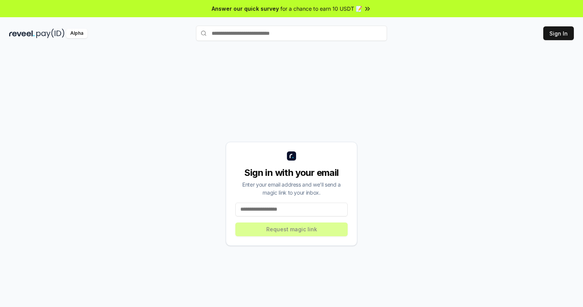 Image resolution: width=583 pixels, height=307 pixels. Describe the element at coordinates (321, 8) in the screenshot. I see `span: for a chance to earn 10 USDT 📝` at that location.